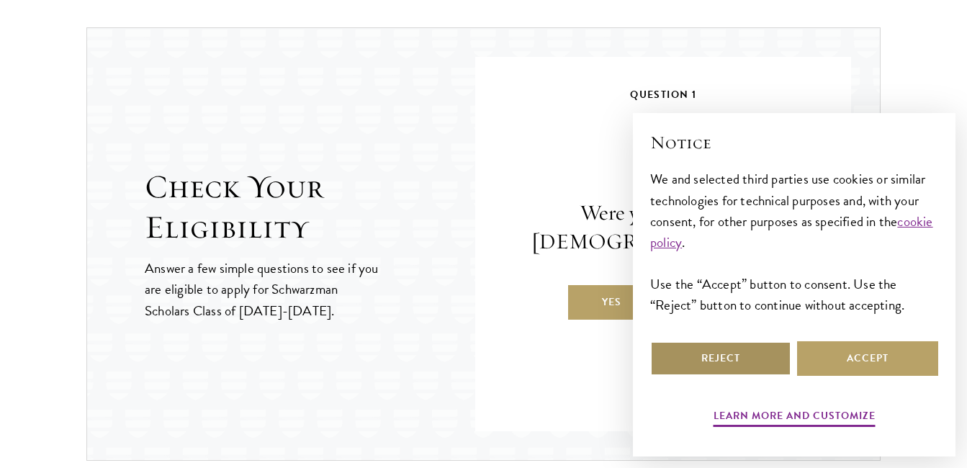 Image resolution: width=967 pixels, height=468 pixels. Describe the element at coordinates (721, 359) in the screenshot. I see `button: Reject` at that location.